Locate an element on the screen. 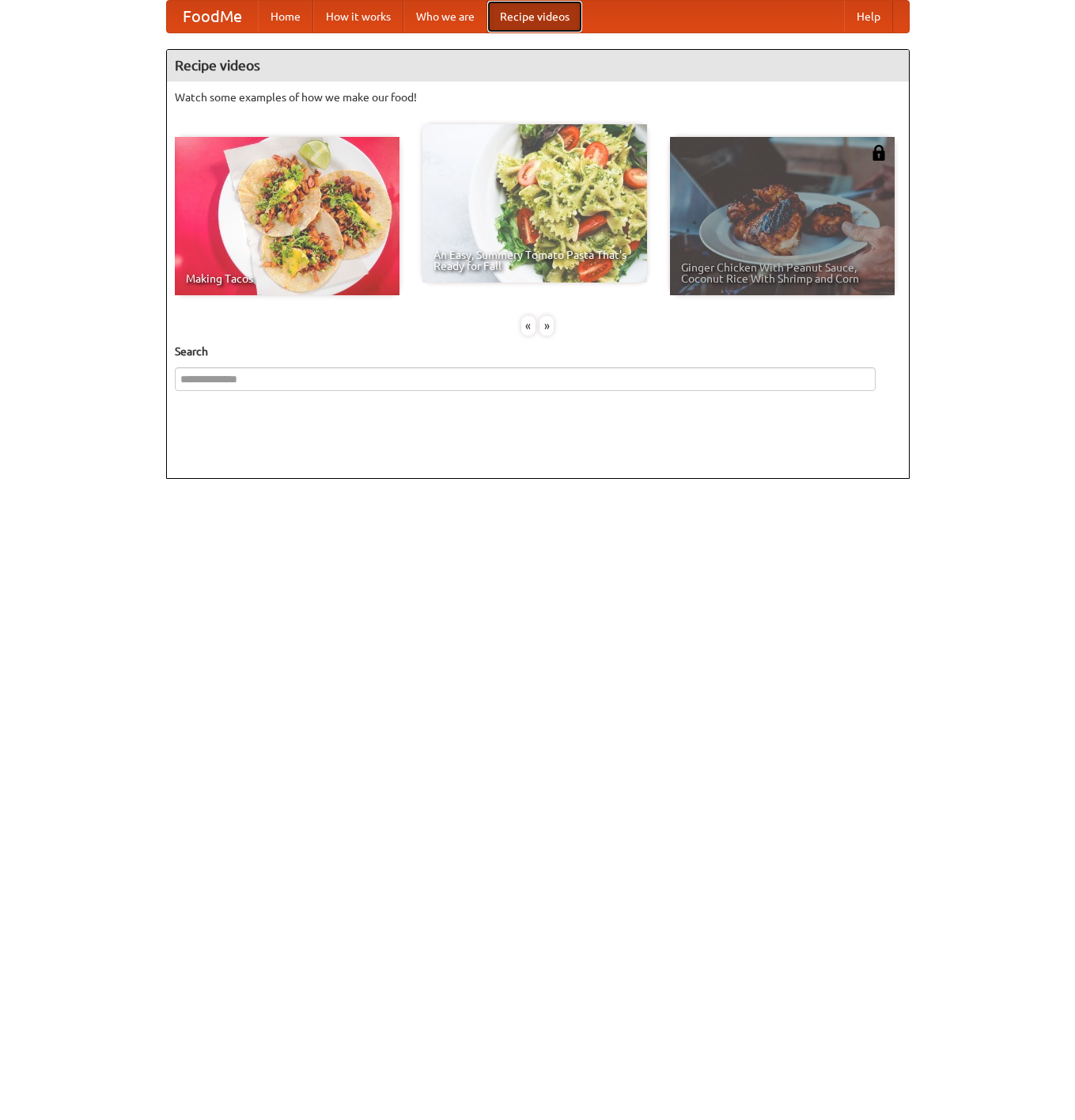 The height and width of the screenshot is (1120, 1075). span: An Easy, Summery Tomato Pasta That's Ready for Fall is located at coordinates (534, 260).